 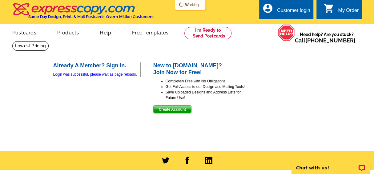 What do you see at coordinates (205, 87) in the screenshot?
I see `li: Get Full Access to our Design and Mailing Tools!` at bounding box center [205, 87].